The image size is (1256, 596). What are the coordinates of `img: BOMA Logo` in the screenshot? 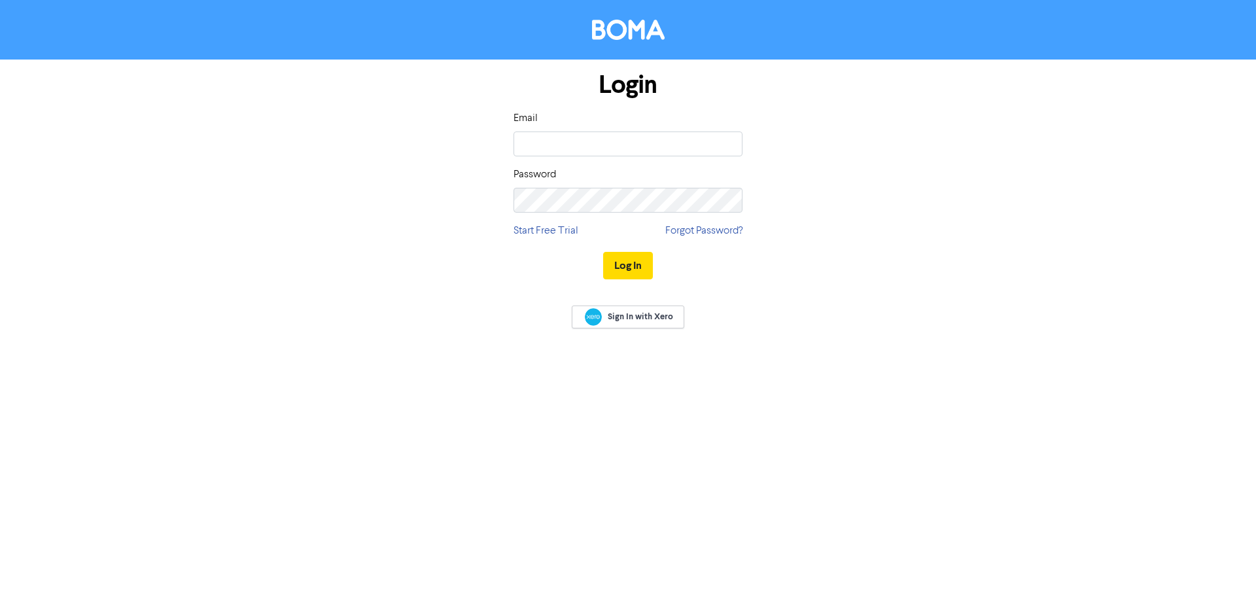 It's located at (628, 29).